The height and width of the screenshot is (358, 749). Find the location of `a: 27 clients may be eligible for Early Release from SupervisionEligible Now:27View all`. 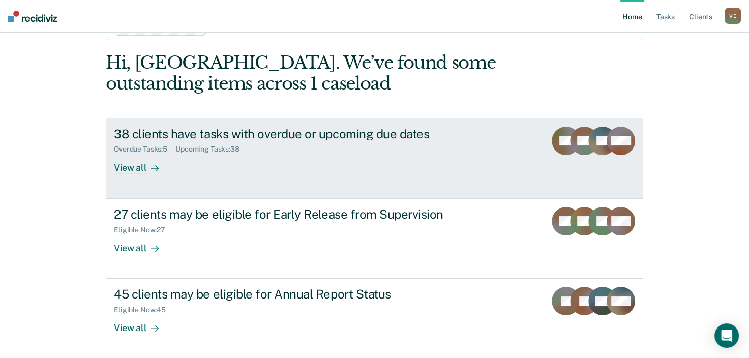

a: 27 clients may be eligible for Early Release from SupervisionEligible Now:27View all is located at coordinates (374, 238).